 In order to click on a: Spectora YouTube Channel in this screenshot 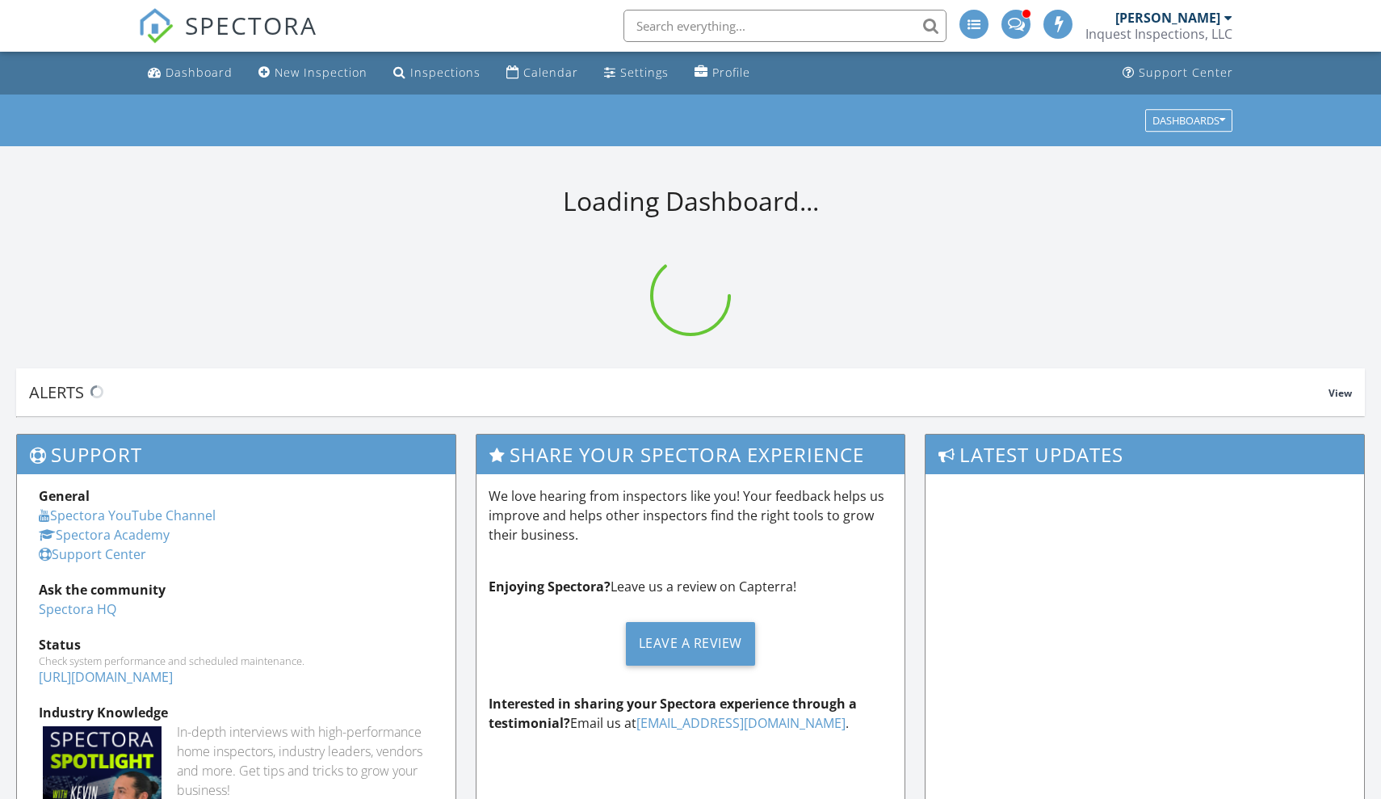, I will do `click(127, 515)`.